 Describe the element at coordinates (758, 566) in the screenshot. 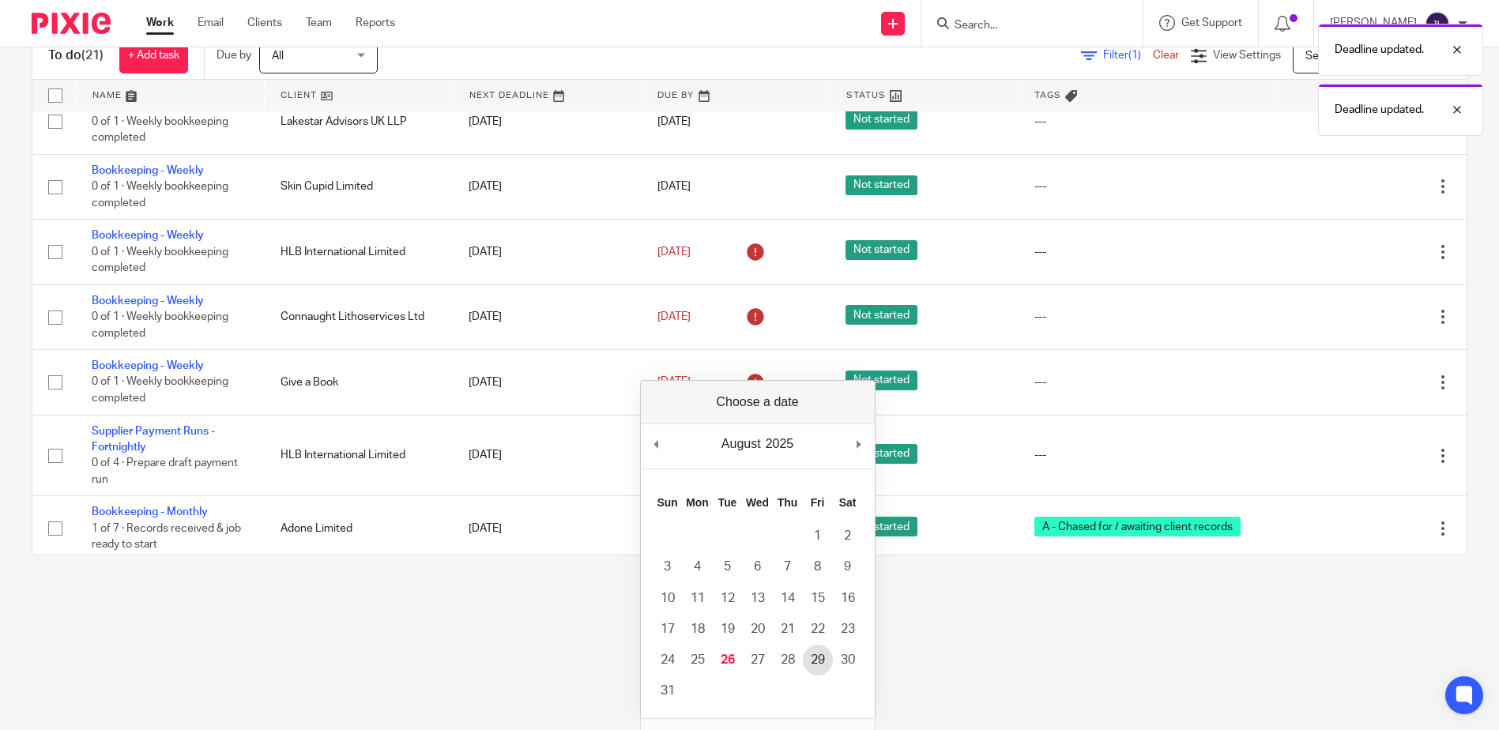

I see `button: 6` at that location.